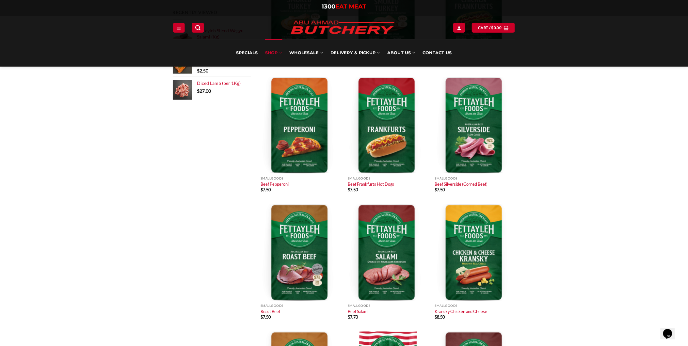 The width and height of the screenshot is (688, 346). I want to click on a: Delivery & Pickup, so click(355, 53).